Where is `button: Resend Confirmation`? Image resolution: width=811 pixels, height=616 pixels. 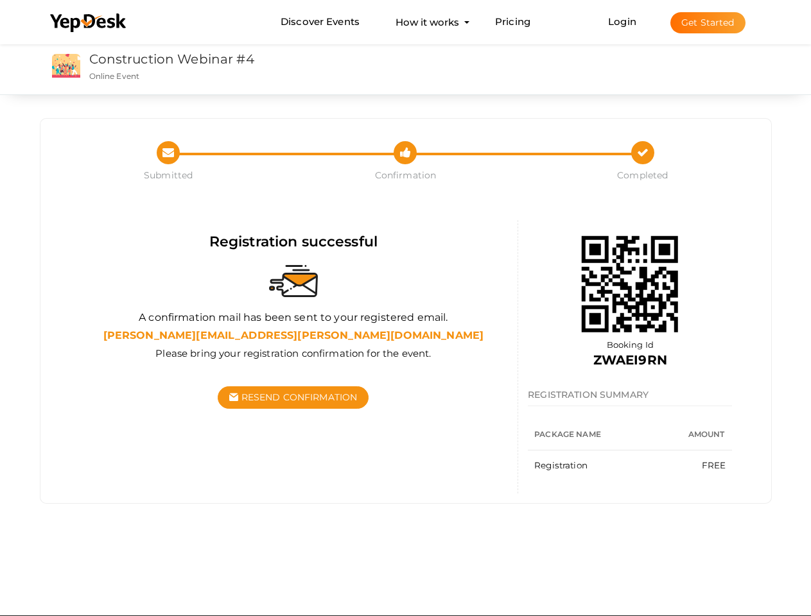
button: Resend Confirmation is located at coordinates (293, 397).